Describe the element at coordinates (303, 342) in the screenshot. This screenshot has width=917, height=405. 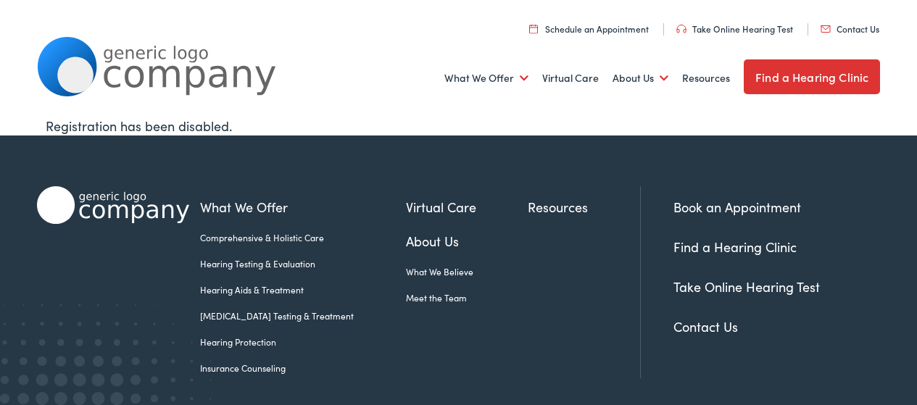
I see `a: Hearing Protection` at that location.